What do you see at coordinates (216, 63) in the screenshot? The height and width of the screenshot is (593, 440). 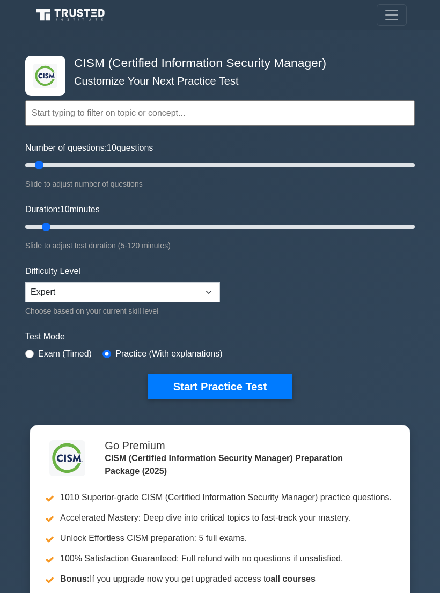 I see `h4: CISM (Certified Information Security Manager)` at bounding box center [216, 63].